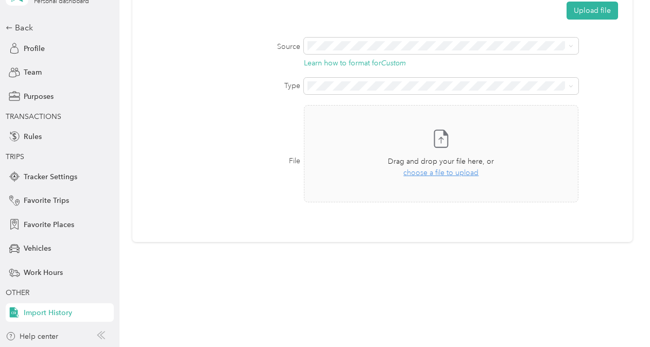 Image resolution: width=650 pixels, height=347 pixels. What do you see at coordinates (32, 337) in the screenshot?
I see `div: Help center` at bounding box center [32, 337].